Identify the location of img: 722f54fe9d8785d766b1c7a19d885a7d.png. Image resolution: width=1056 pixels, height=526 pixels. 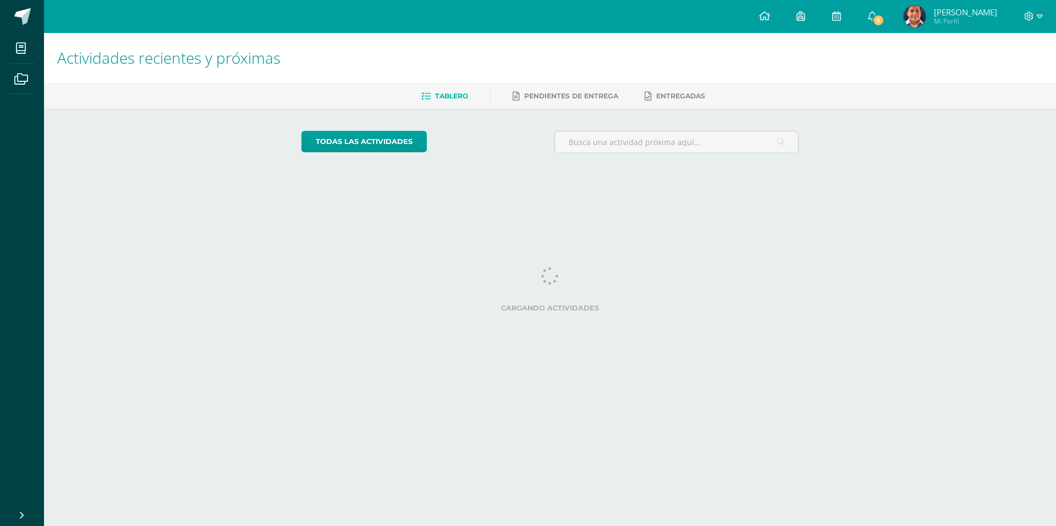
(915, 17).